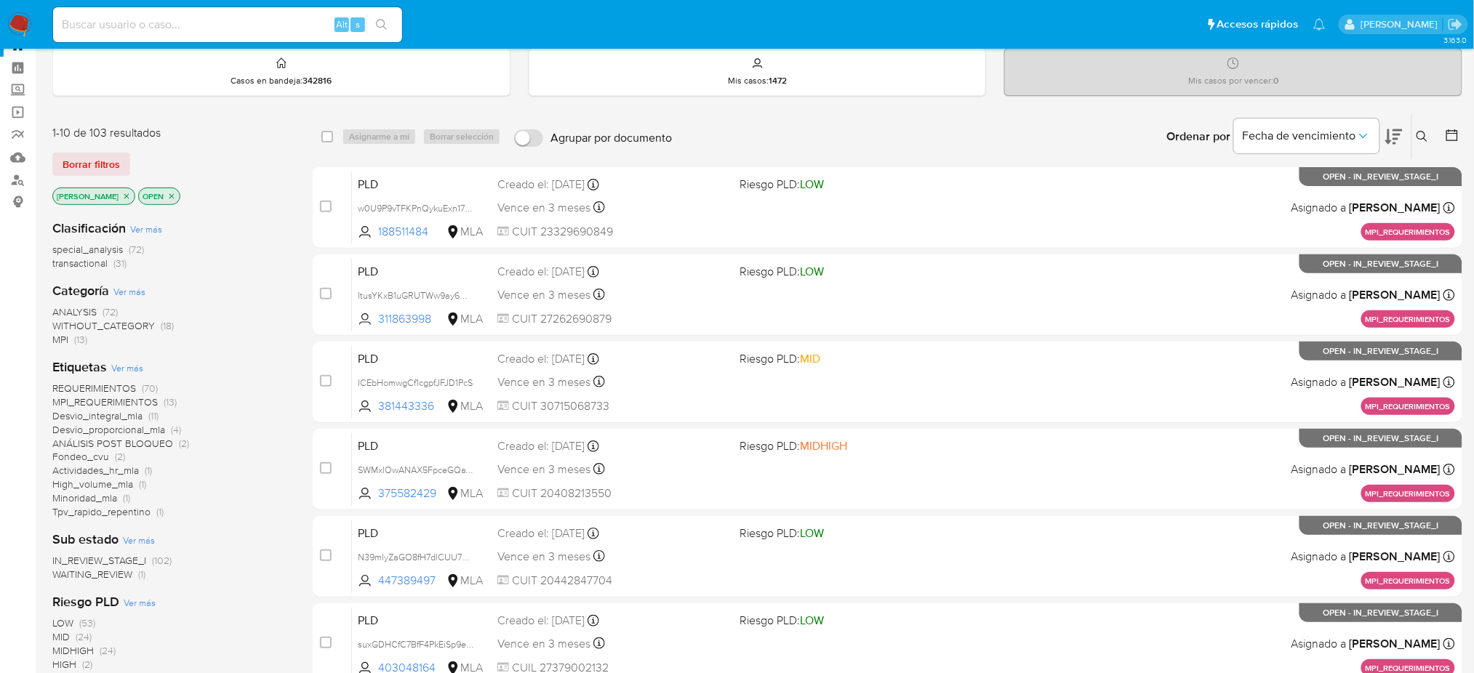 The width and height of the screenshot is (1474, 673). What do you see at coordinates (1455, 40) in the screenshot?
I see `span: 3.163.0` at bounding box center [1455, 40].